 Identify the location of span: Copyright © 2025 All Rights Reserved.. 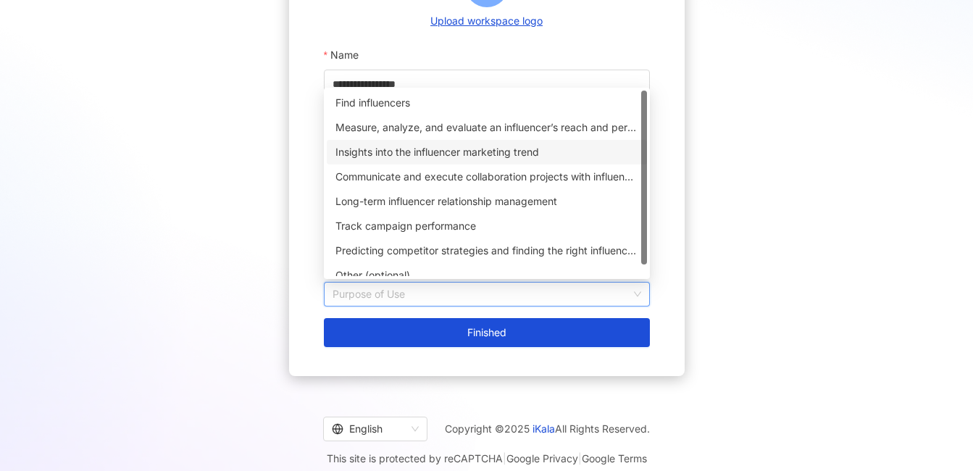
(547, 429).